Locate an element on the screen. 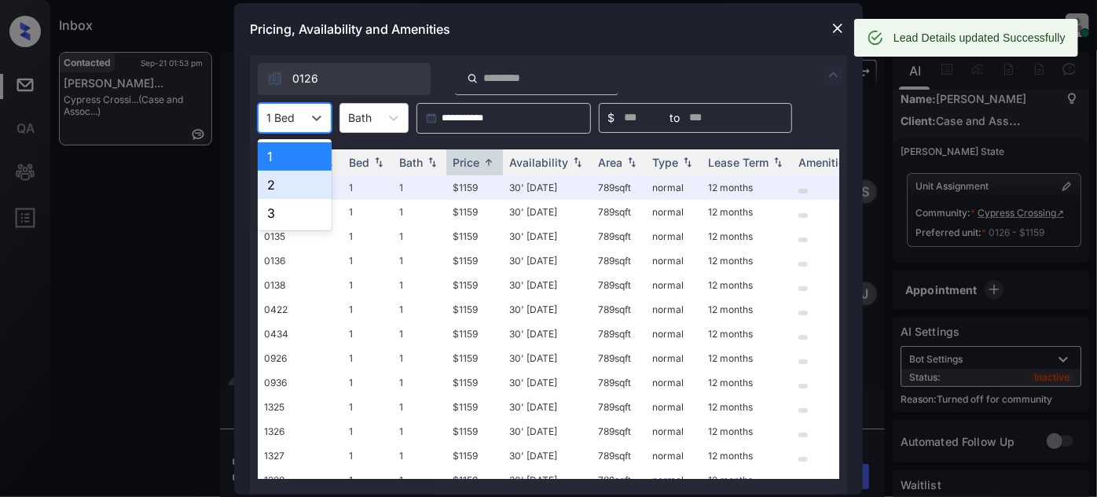 The image size is (1097, 497). td: 0138 is located at coordinates (300, 284).